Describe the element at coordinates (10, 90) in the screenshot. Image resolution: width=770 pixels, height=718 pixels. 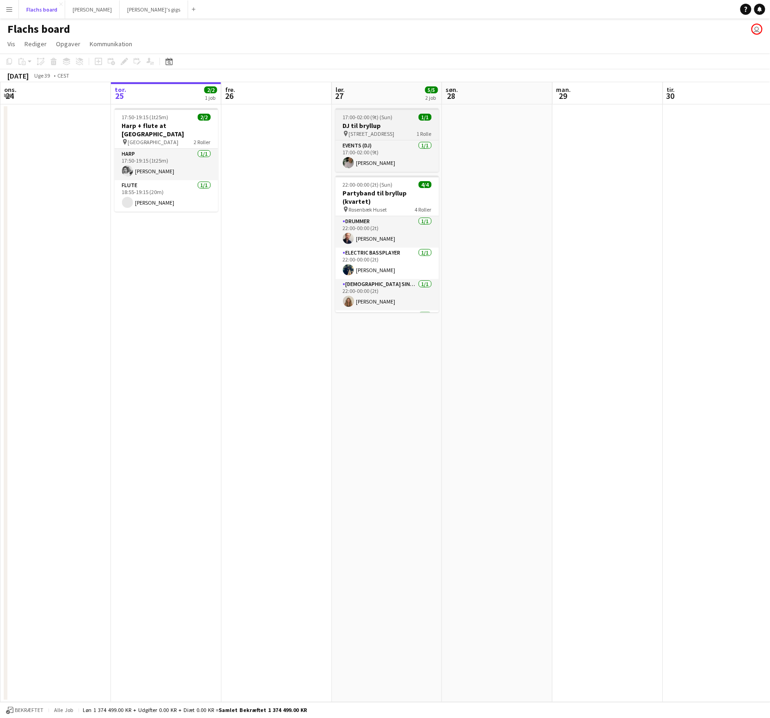
I see `span: ons.` at that location.